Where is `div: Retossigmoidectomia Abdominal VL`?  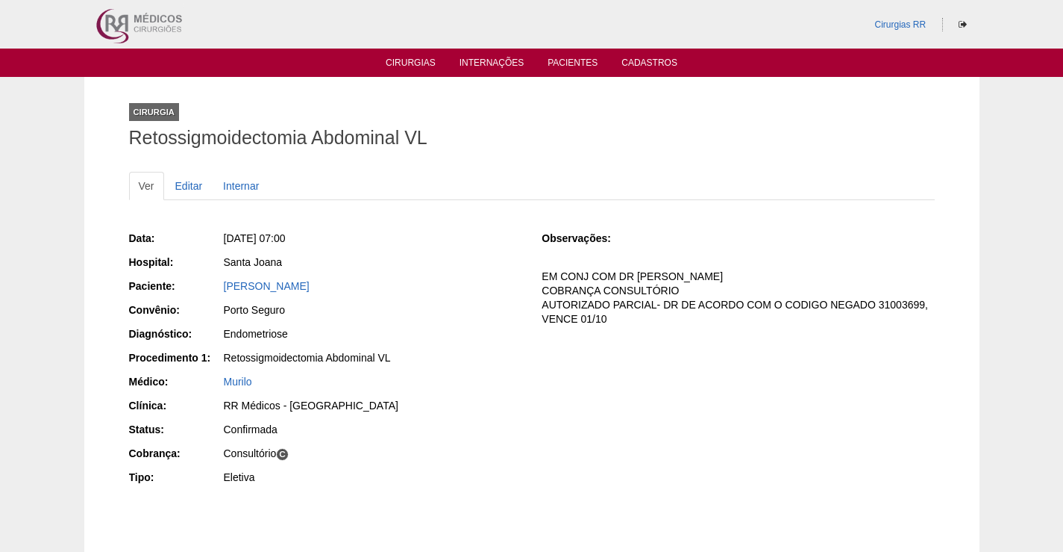 div: Retossigmoidectomia Abdominal VL is located at coordinates (372, 357).